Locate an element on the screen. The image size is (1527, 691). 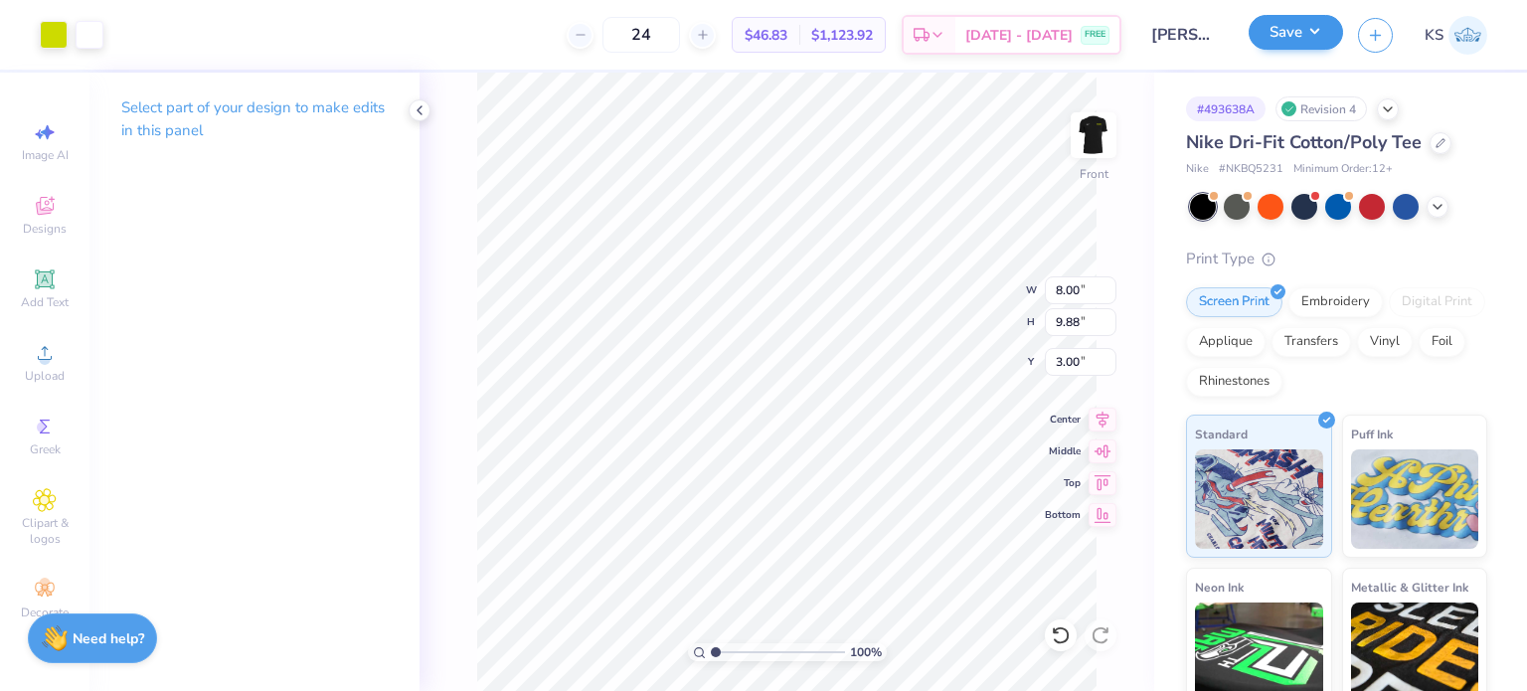
div: Applique is located at coordinates (1226, 342).